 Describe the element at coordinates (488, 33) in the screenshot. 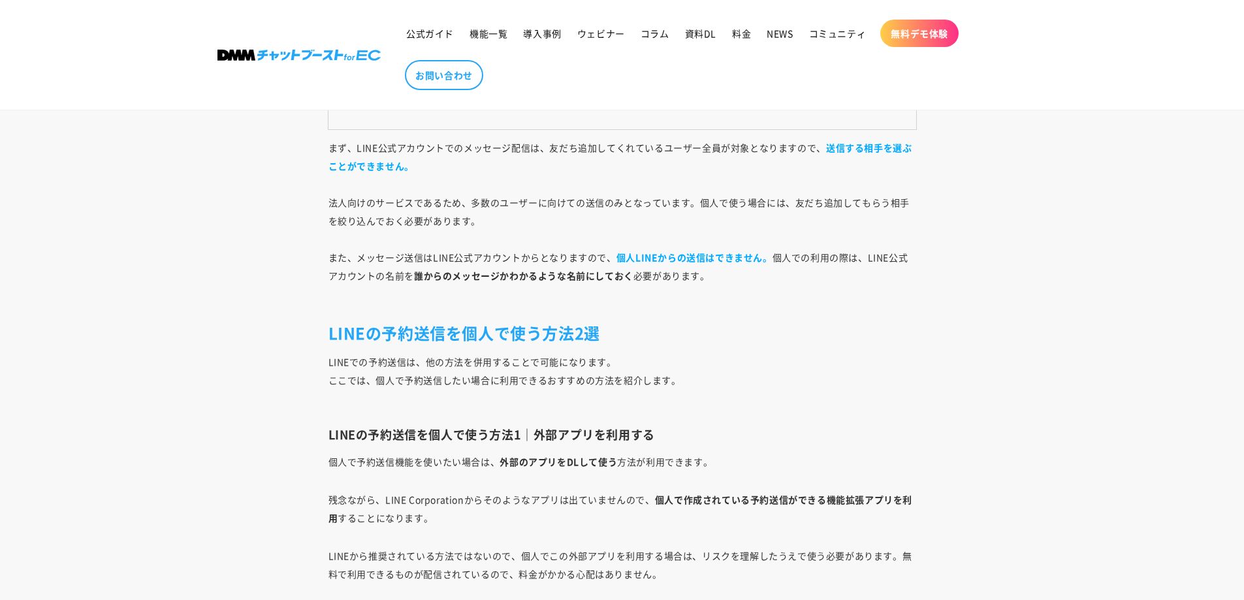

I see `a: 機能一覧` at that location.